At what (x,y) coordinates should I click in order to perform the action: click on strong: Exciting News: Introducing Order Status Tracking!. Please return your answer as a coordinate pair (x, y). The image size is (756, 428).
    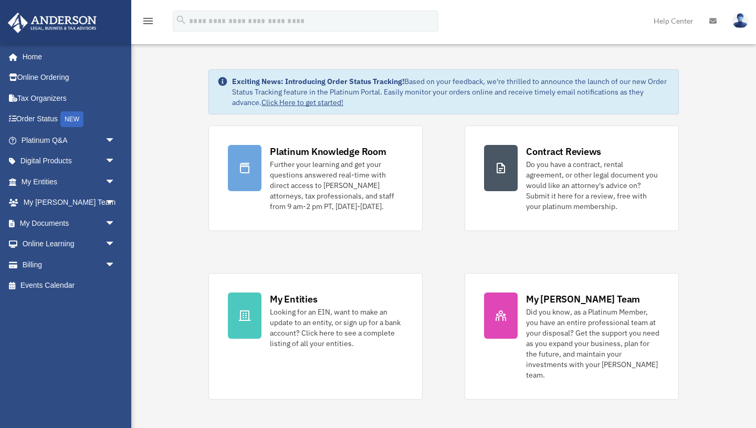
    Looking at the image, I should click on (318, 81).